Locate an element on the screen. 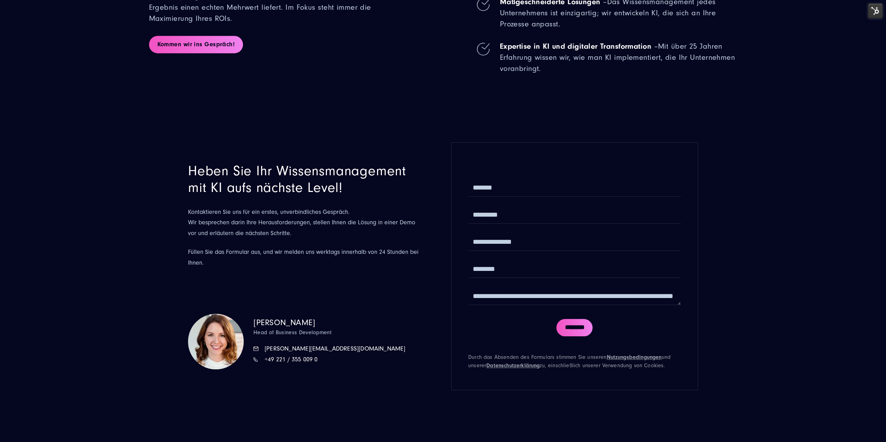 The width and height of the screenshot is (886, 442). span: Mit über 25 Jahren Erfahrung wissen wir, wie man KI implementiert, die Ihr Unternehmen voranbringt. is located at coordinates (617, 57).